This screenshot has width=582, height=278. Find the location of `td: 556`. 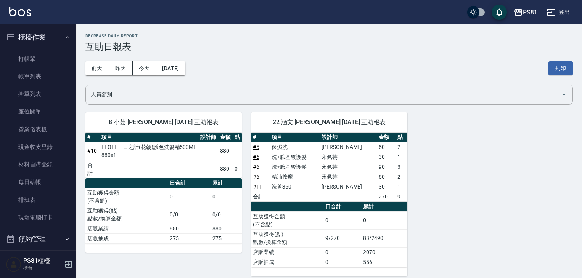

td: 556 is located at coordinates (384, 262).